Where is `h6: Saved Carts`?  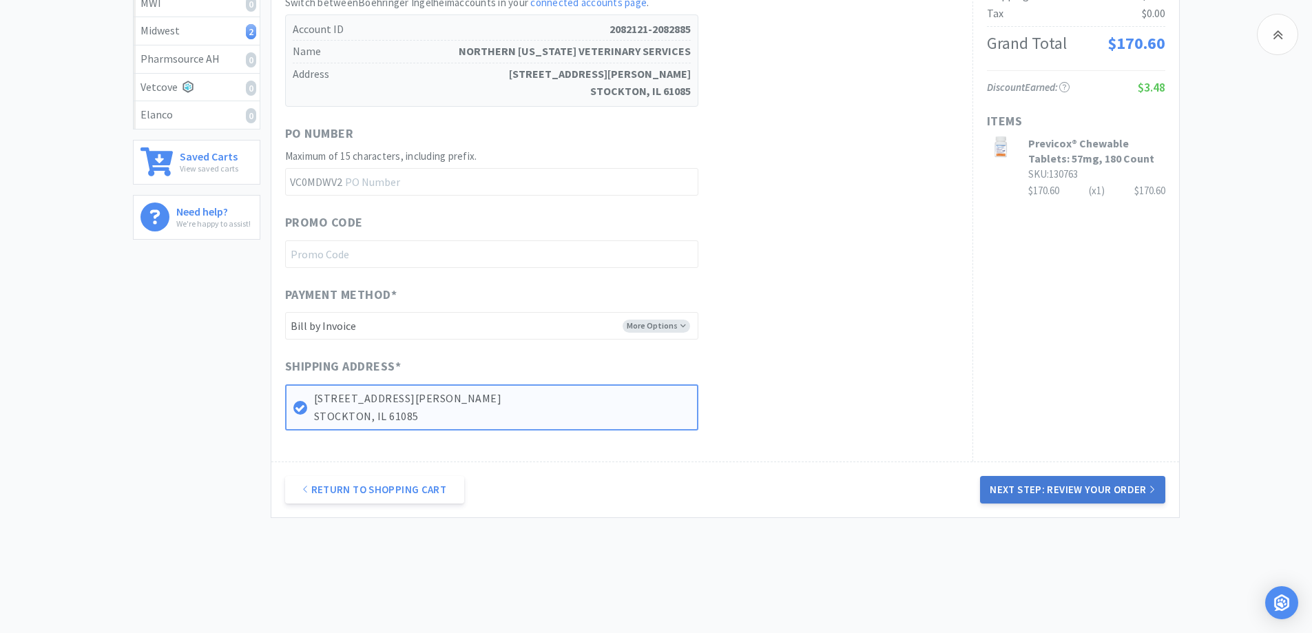 h6: Saved Carts is located at coordinates (209, 154).